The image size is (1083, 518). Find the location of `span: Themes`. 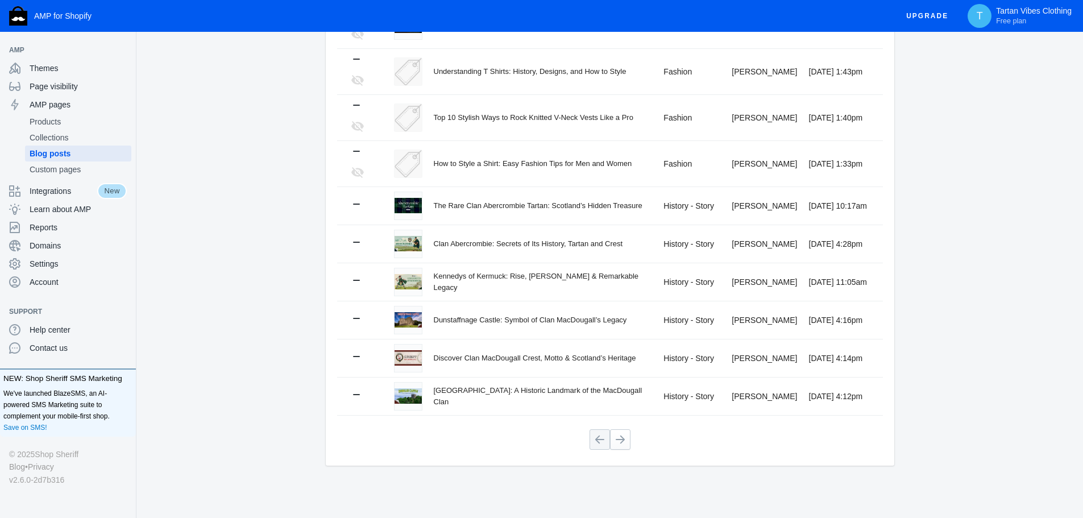

span: Themes is located at coordinates (78, 68).